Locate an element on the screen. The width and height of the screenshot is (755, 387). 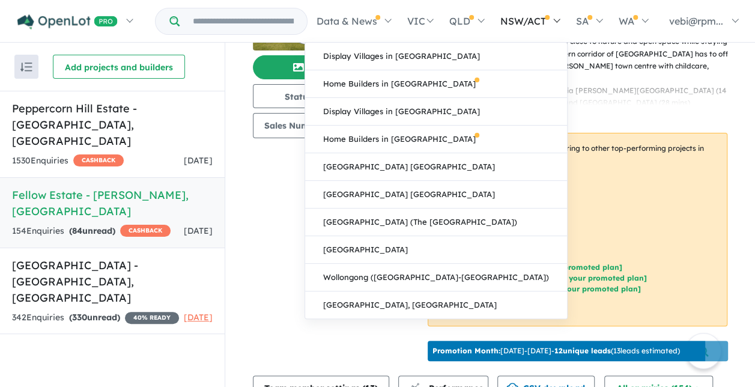
b: Promotion Month: is located at coordinates (466, 350).